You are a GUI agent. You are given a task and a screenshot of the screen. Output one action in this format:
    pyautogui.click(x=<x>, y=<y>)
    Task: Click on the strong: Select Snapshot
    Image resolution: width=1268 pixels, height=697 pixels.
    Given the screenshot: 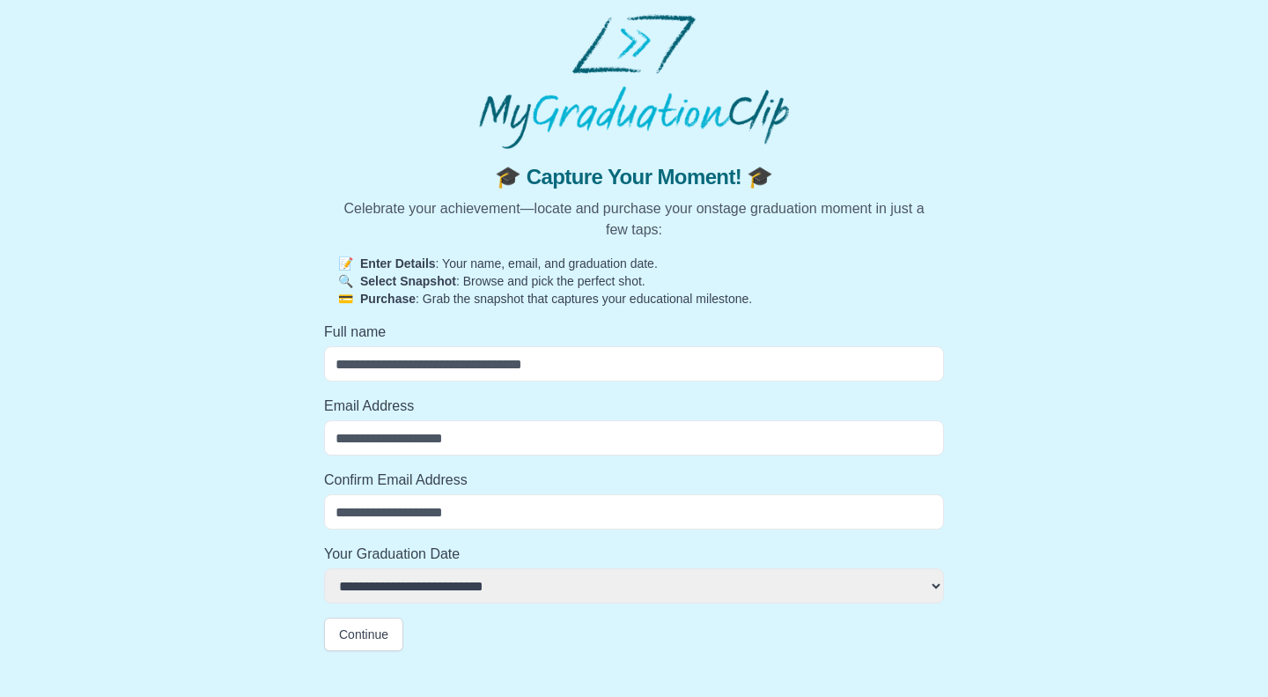 What is the action you would take?
    pyautogui.click(x=408, y=281)
    